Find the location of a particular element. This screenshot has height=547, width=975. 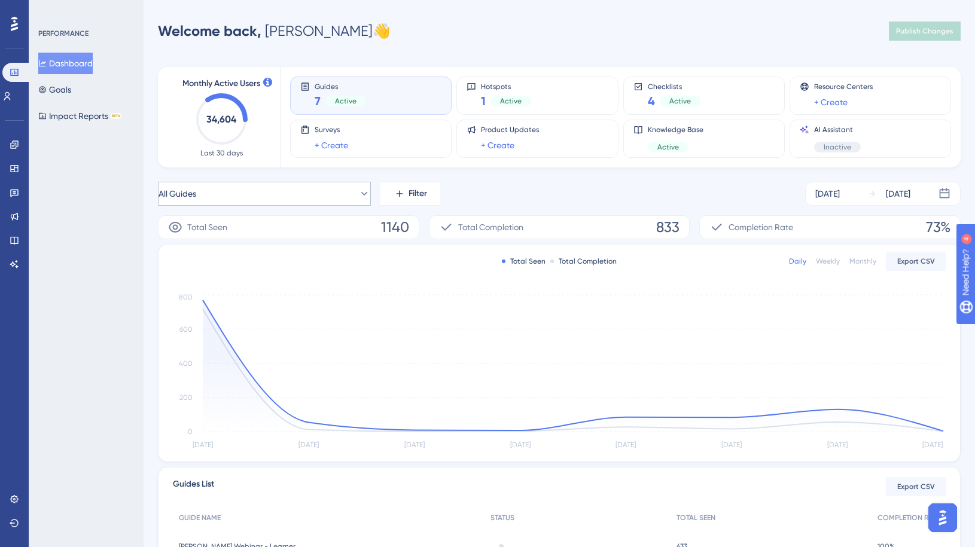

span: COMPLETION RATE is located at coordinates (908, 518).